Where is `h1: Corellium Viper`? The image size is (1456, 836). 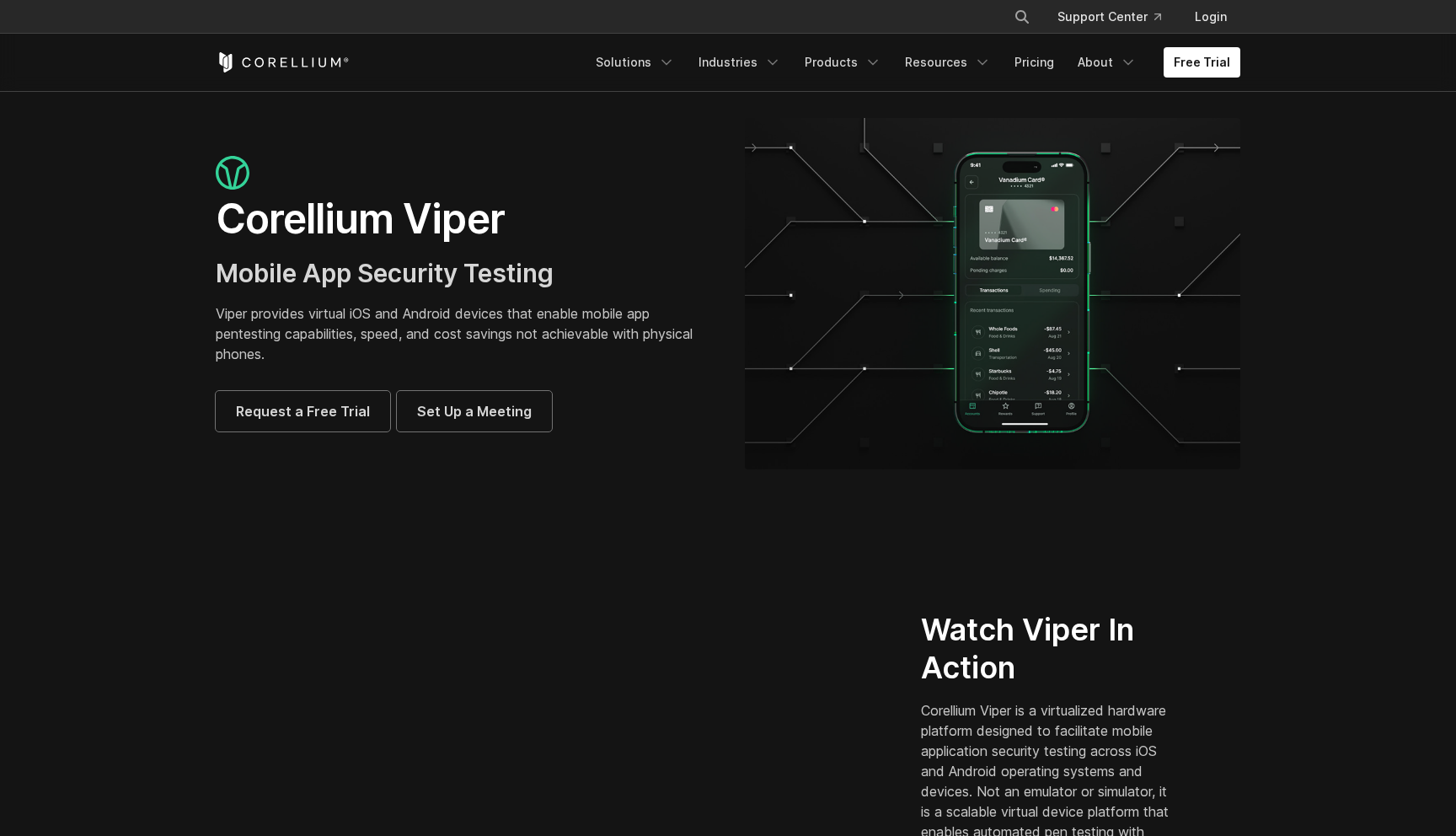
h1: Corellium Viper is located at coordinates (463, 220).